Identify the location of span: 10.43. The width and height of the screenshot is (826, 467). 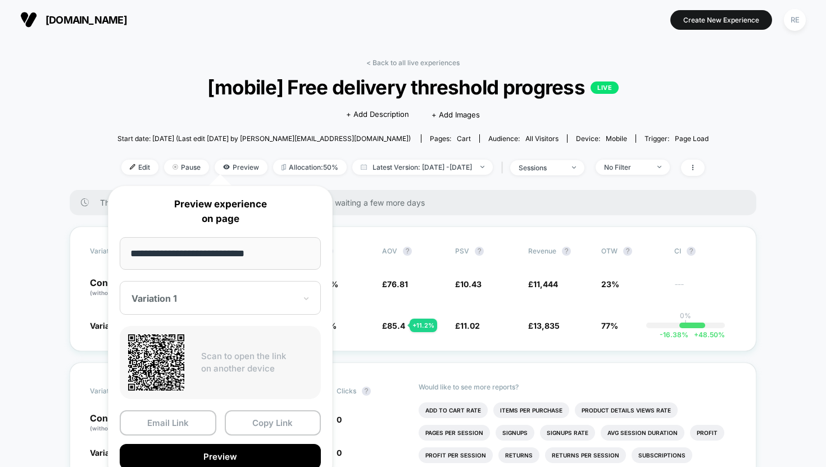
(471, 284).